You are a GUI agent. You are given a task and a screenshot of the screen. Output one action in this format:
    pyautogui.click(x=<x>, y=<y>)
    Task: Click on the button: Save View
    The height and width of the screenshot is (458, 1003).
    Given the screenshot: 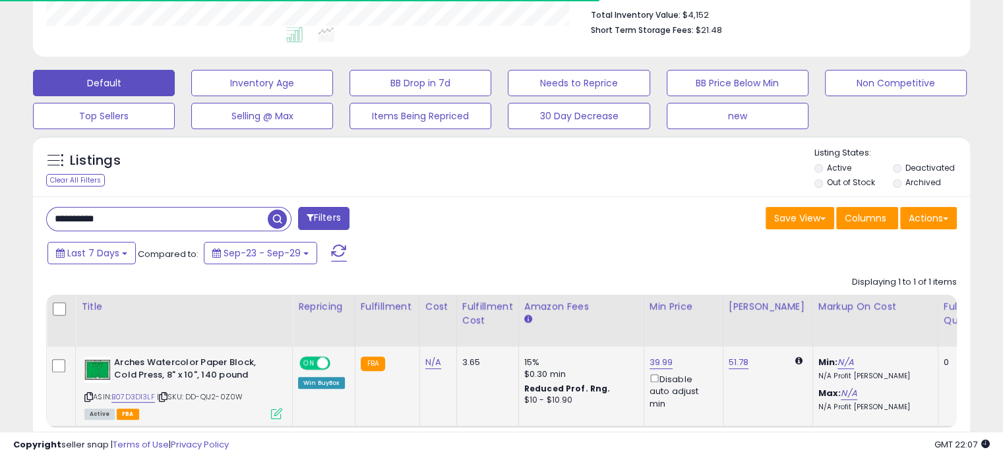 What is the action you would take?
    pyautogui.click(x=800, y=218)
    